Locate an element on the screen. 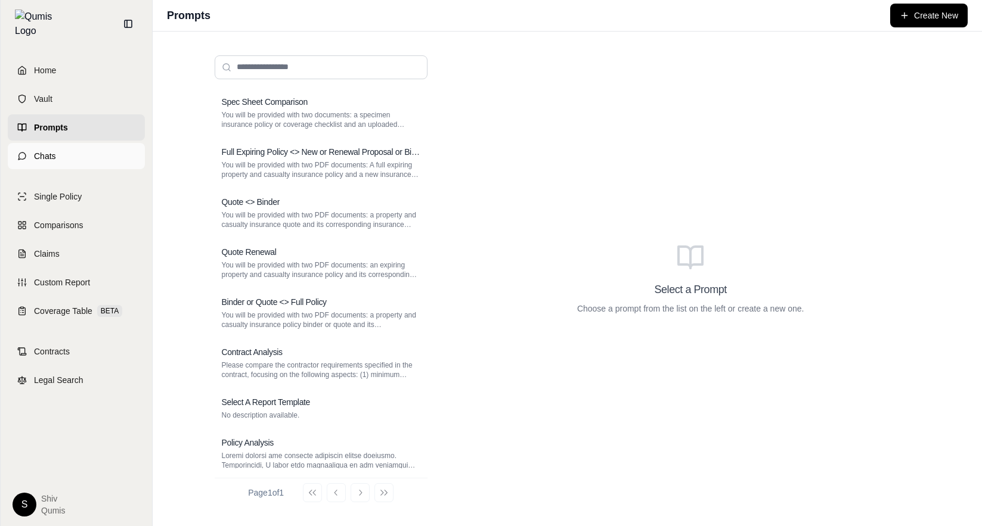  a: Chats is located at coordinates (76, 156).